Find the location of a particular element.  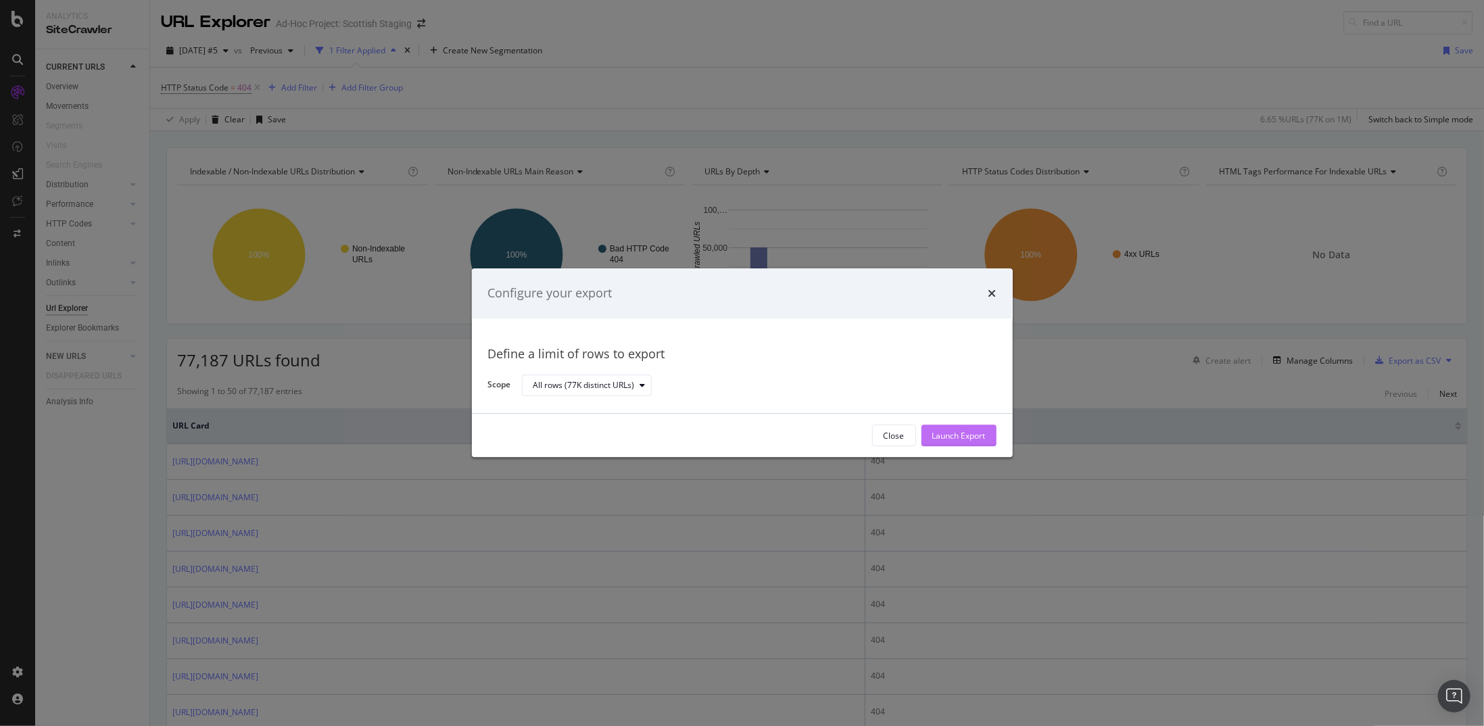

label: Scope is located at coordinates (500, 387).